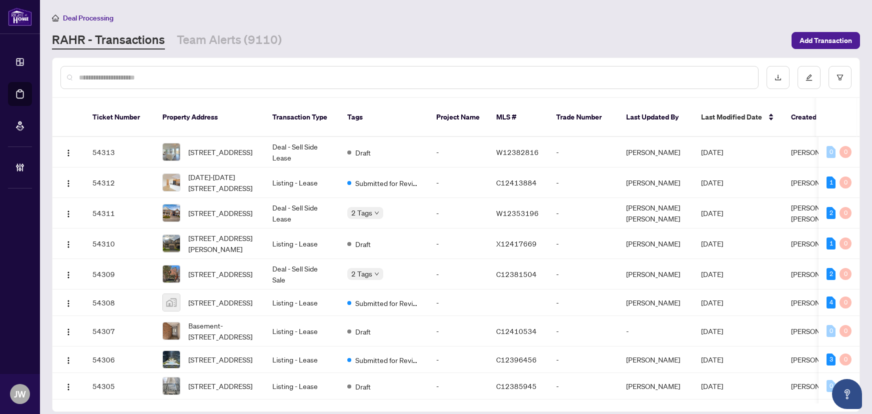 Image resolution: width=872 pixels, height=414 pixels. Describe the element at coordinates (362, 212) in the screenshot. I see `span: 2 Tags` at that location.